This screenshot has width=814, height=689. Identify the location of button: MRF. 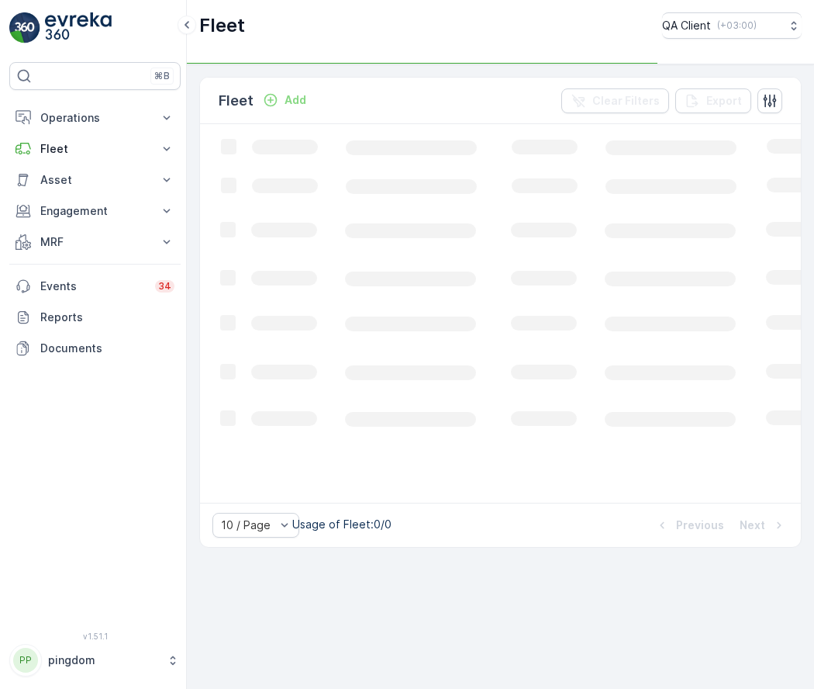
(95, 242).